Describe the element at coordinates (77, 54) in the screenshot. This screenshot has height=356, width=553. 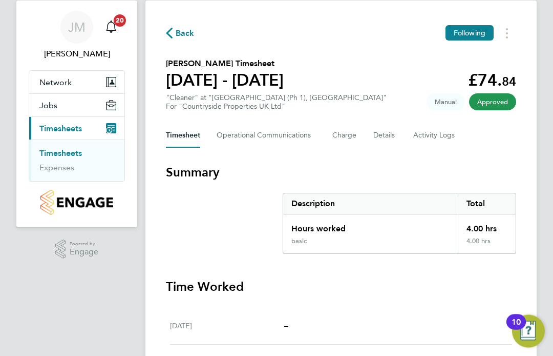
I see `span: John McDermott` at that location.